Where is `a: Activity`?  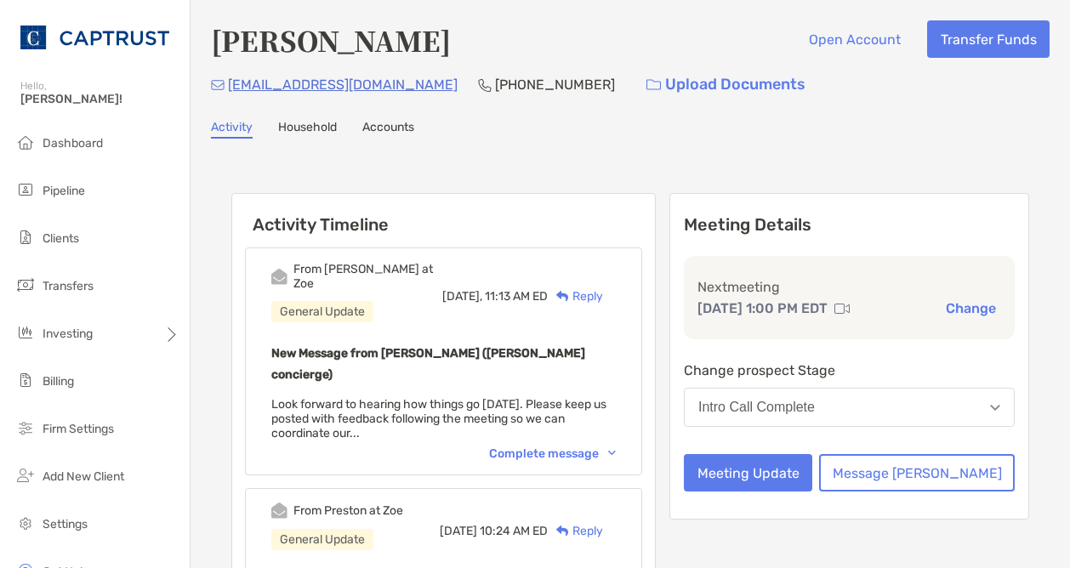 a: Activity is located at coordinates (231, 129).